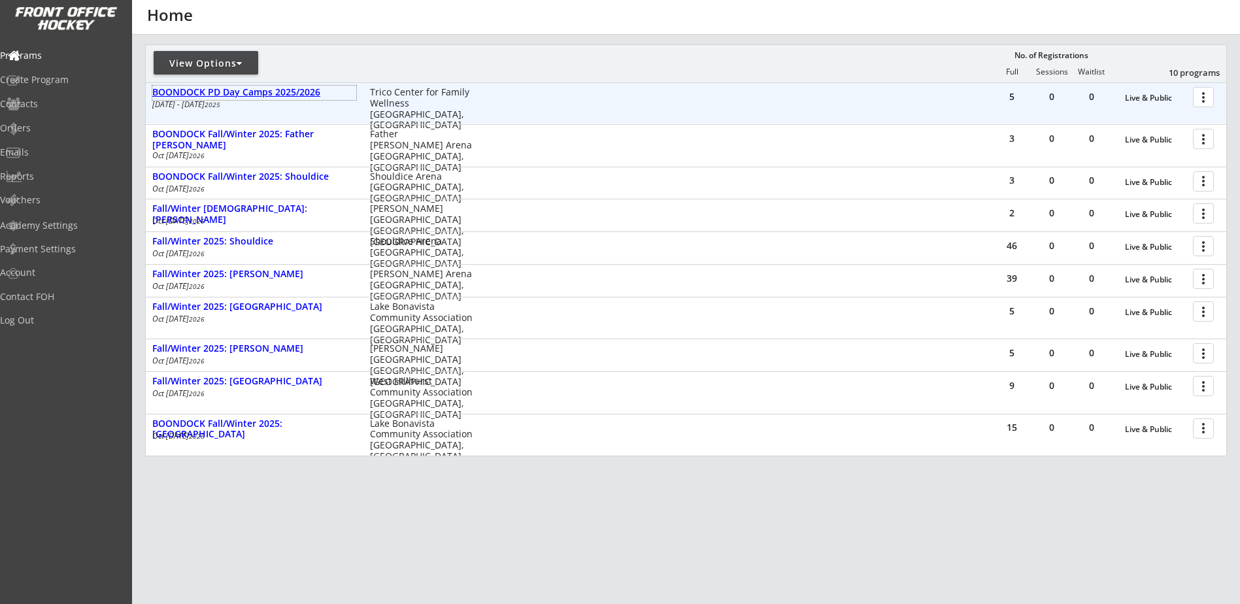 The width and height of the screenshot is (1240, 604). I want to click on div: Waitlist, so click(1091, 72).